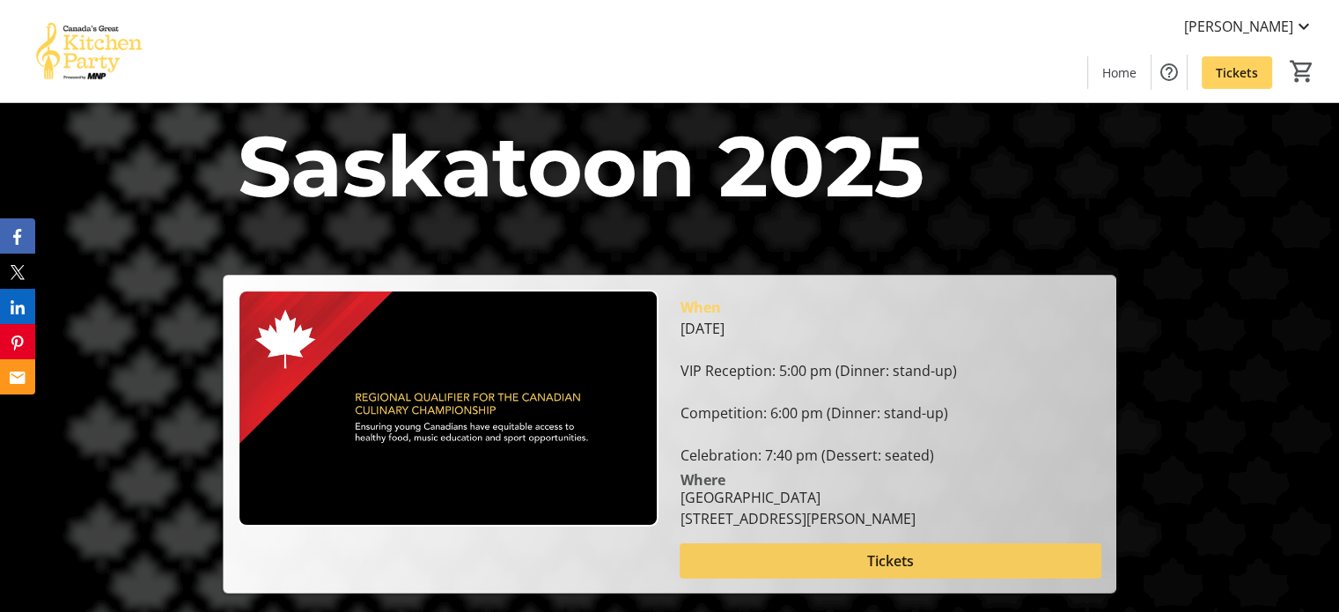 Image resolution: width=1339 pixels, height=612 pixels. Describe the element at coordinates (1236, 72) in the screenshot. I see `a: Tickets` at that location.